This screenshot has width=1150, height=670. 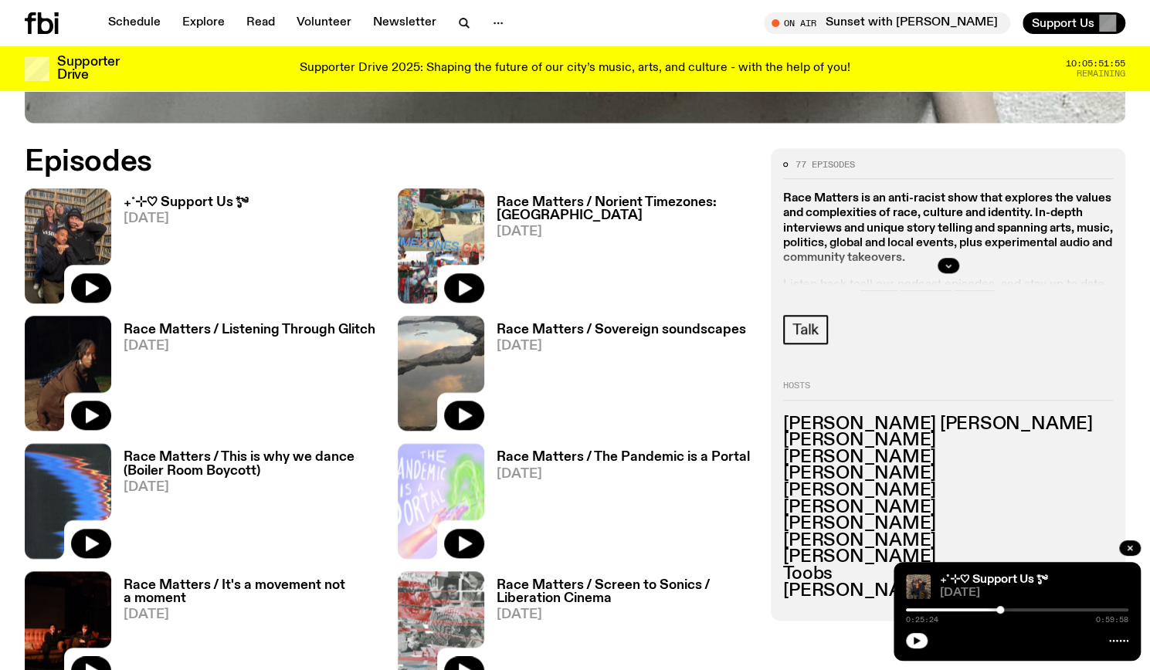 What do you see at coordinates (249, 330) in the screenshot?
I see `h3: Race Matters / Listening Through Glitch` at bounding box center [249, 330].